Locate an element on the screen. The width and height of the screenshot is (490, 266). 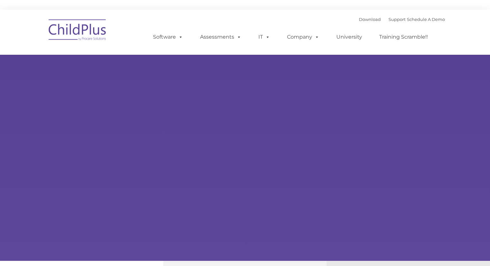
a: Support is located at coordinates (397, 19).